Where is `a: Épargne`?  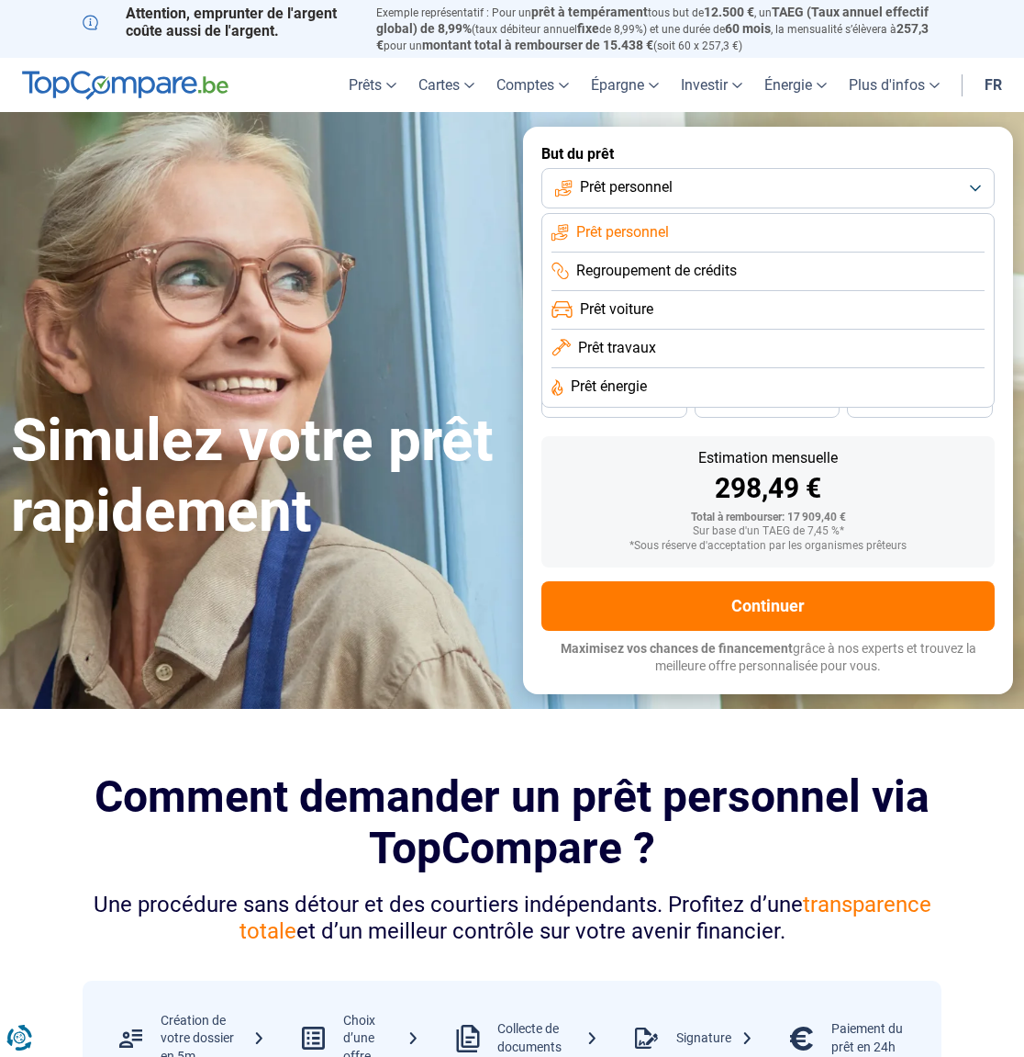 a: Épargne is located at coordinates (625, 84).